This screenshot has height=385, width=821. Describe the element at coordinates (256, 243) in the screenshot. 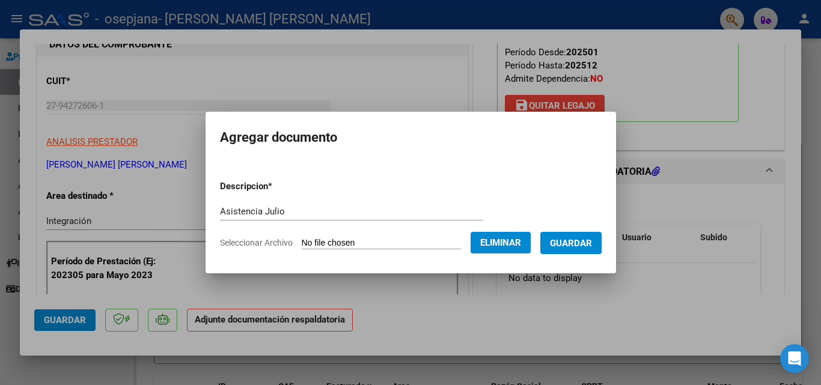

I see `span: Seleccionar Archivo` at that location.